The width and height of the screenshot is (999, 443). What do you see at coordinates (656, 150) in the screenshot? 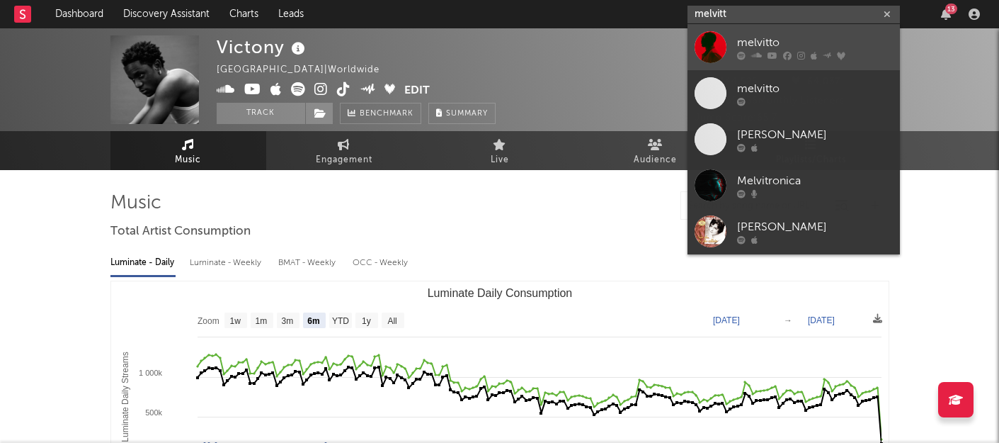
I see `a: Audience` at bounding box center [656, 150].